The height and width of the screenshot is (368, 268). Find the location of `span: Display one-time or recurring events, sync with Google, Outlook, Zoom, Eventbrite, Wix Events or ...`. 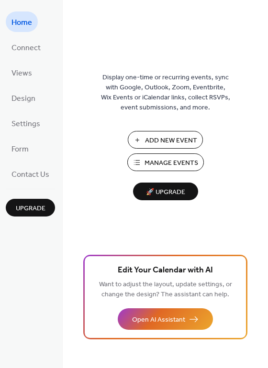

span: Display one-time or recurring events, sync with Google, Outlook, Zoom, Eventbrite, Wix Events or ... is located at coordinates (166, 93).